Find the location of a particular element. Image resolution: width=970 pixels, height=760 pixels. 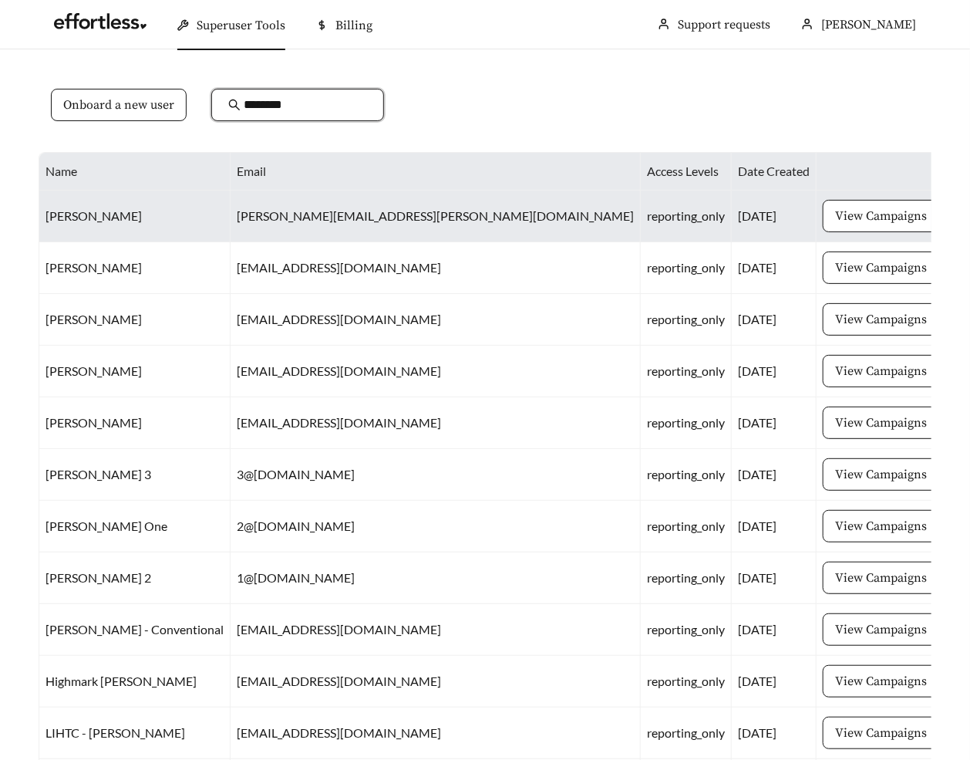

th: Name is located at coordinates (135, 171).